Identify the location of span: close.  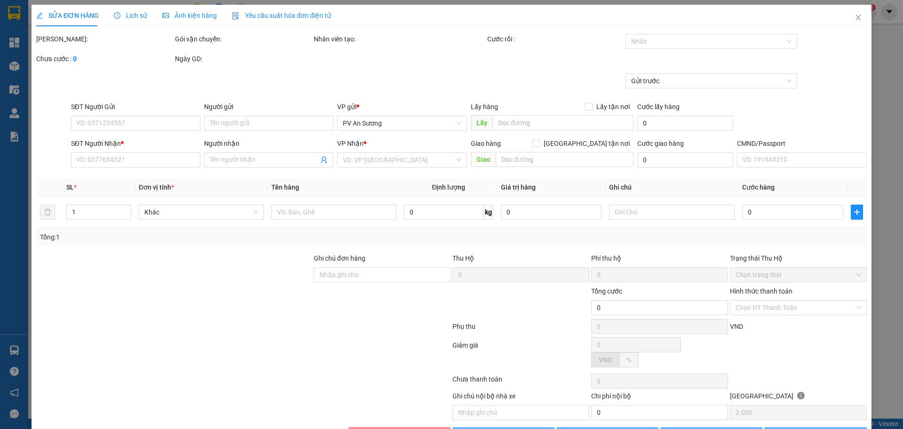
(858, 17).